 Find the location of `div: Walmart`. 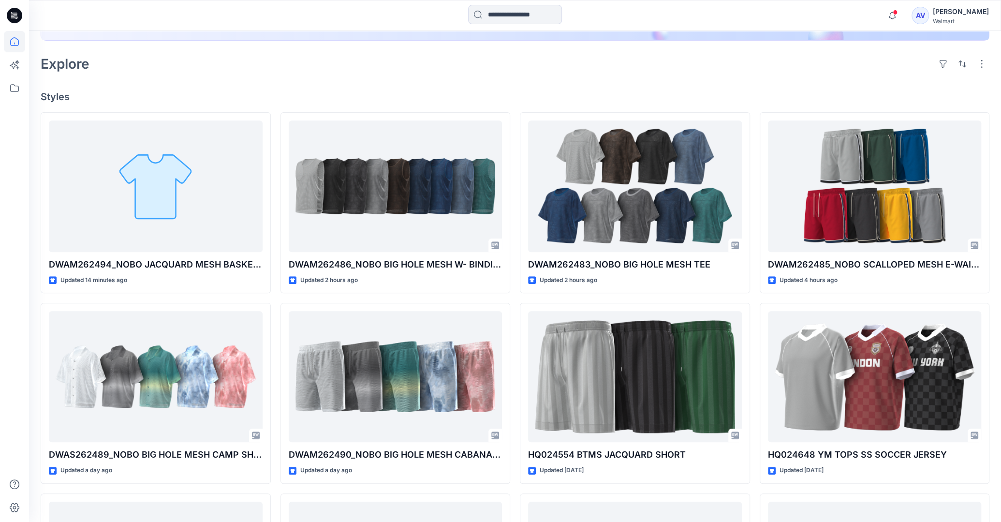

div: Walmart is located at coordinates (961, 21).